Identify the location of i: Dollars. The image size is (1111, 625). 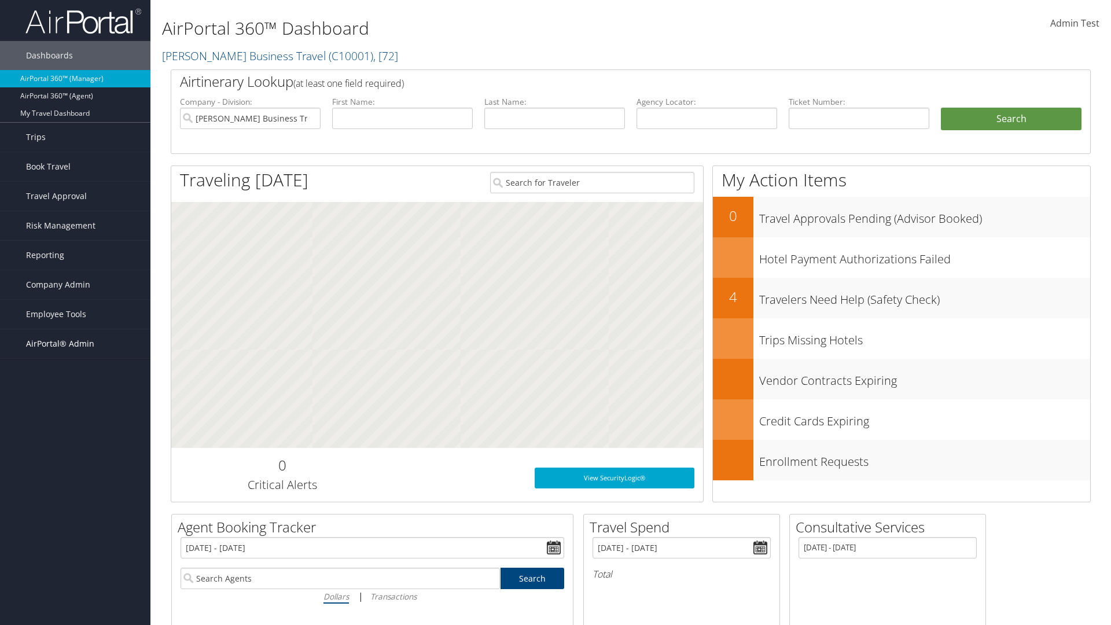
(336, 596).